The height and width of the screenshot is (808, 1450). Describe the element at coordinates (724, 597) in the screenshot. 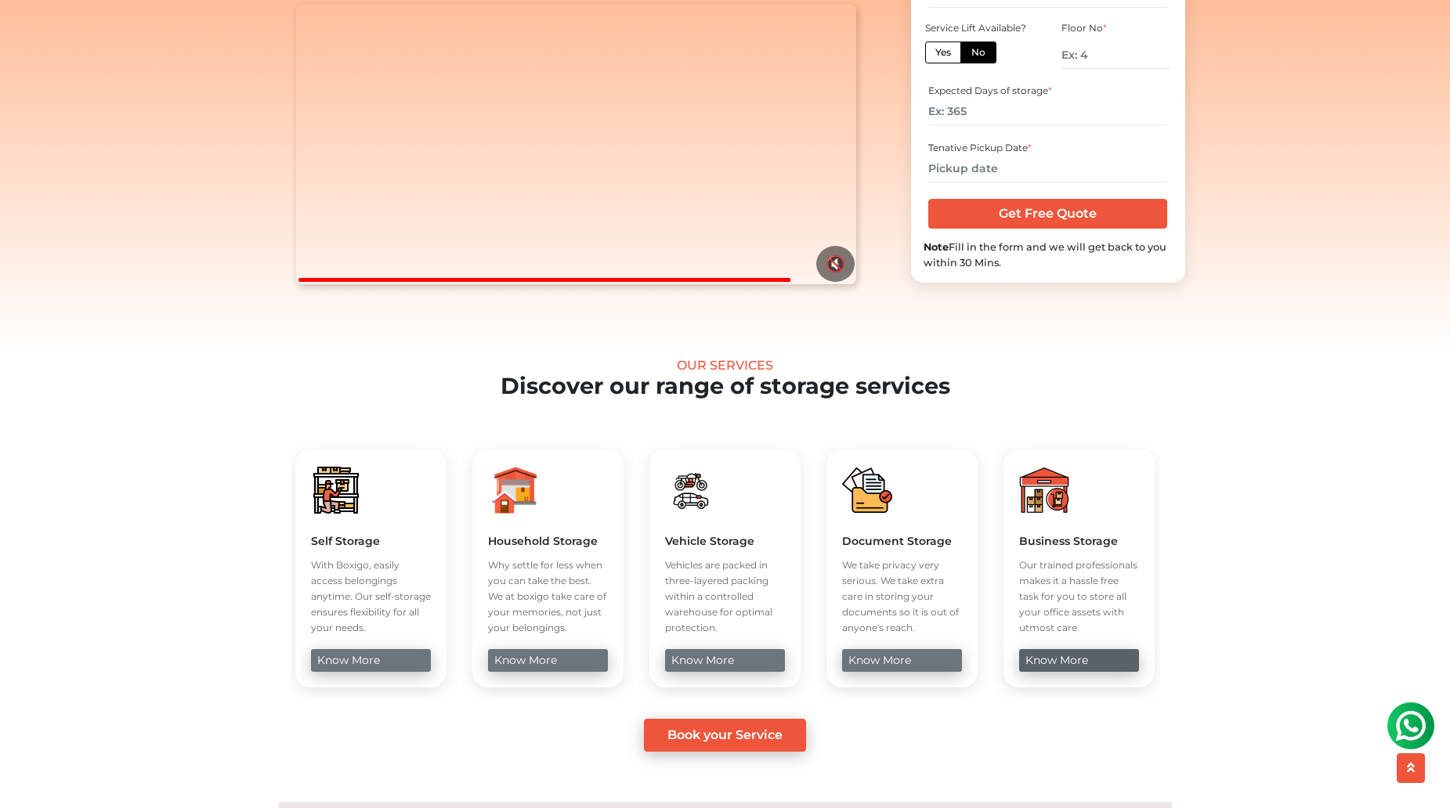

I see `p: Vehicles are packed in three-layered packing within a controlled warehouse for optimal protection.` at that location.